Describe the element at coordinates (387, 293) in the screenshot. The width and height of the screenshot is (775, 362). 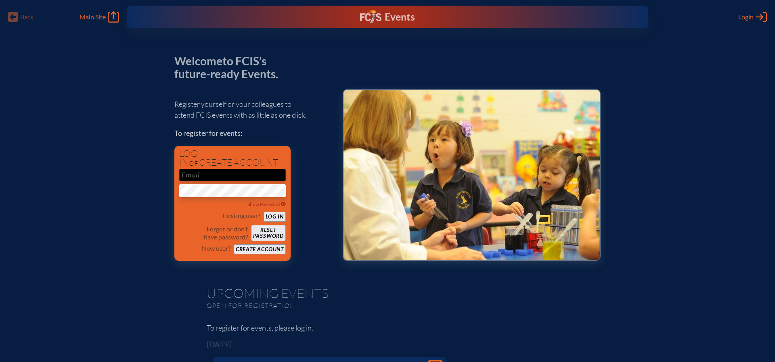
I see `h1: Upcoming Events` at that location.